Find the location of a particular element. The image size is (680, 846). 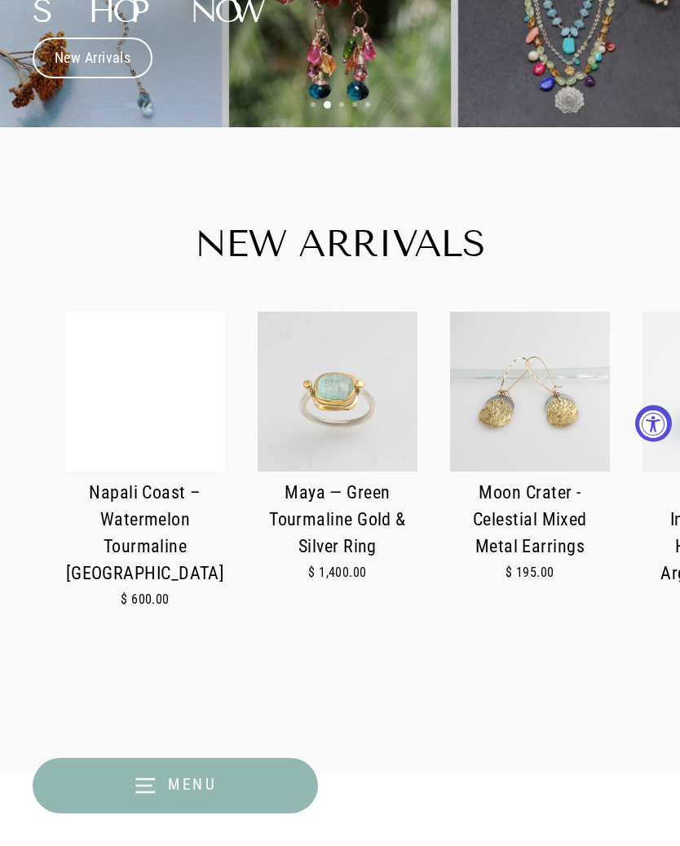

li: Page dot 4 is located at coordinates (355, 104).